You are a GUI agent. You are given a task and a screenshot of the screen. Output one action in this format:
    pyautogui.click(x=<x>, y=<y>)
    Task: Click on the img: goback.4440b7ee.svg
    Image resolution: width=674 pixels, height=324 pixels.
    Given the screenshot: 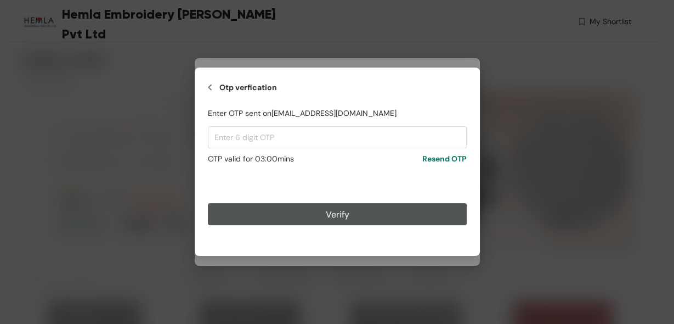 What is the action you would take?
    pyautogui.click(x=210, y=87)
    